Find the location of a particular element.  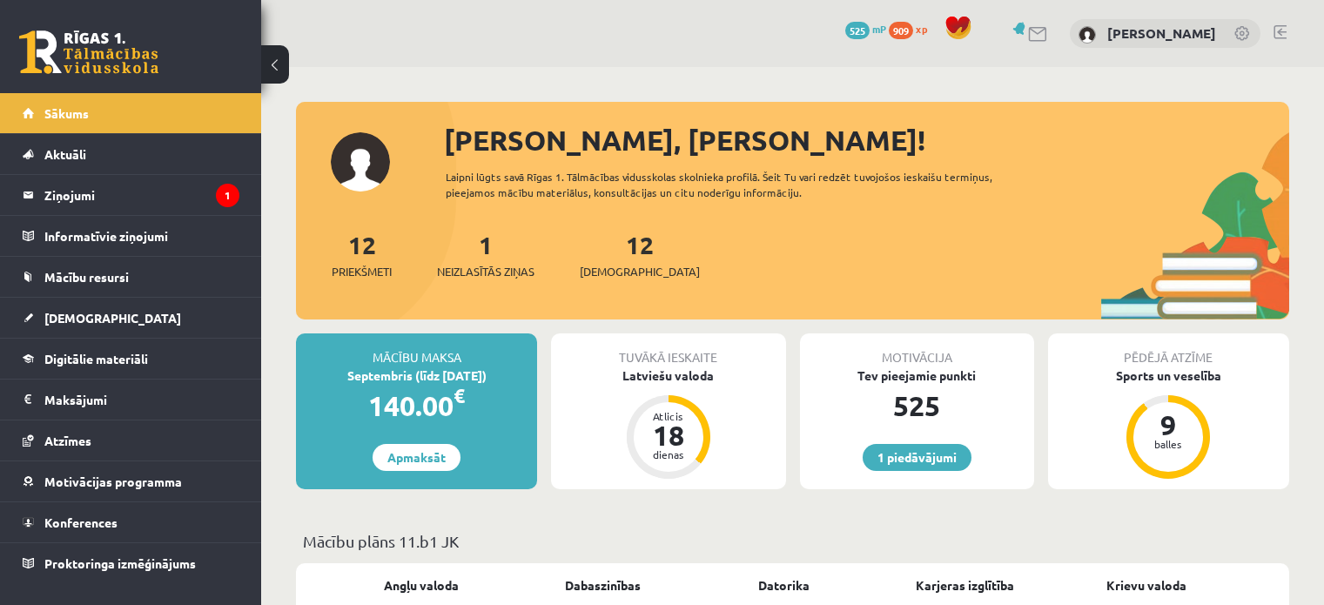

span: Proktoringa izmēģinājums is located at coordinates (120, 563).